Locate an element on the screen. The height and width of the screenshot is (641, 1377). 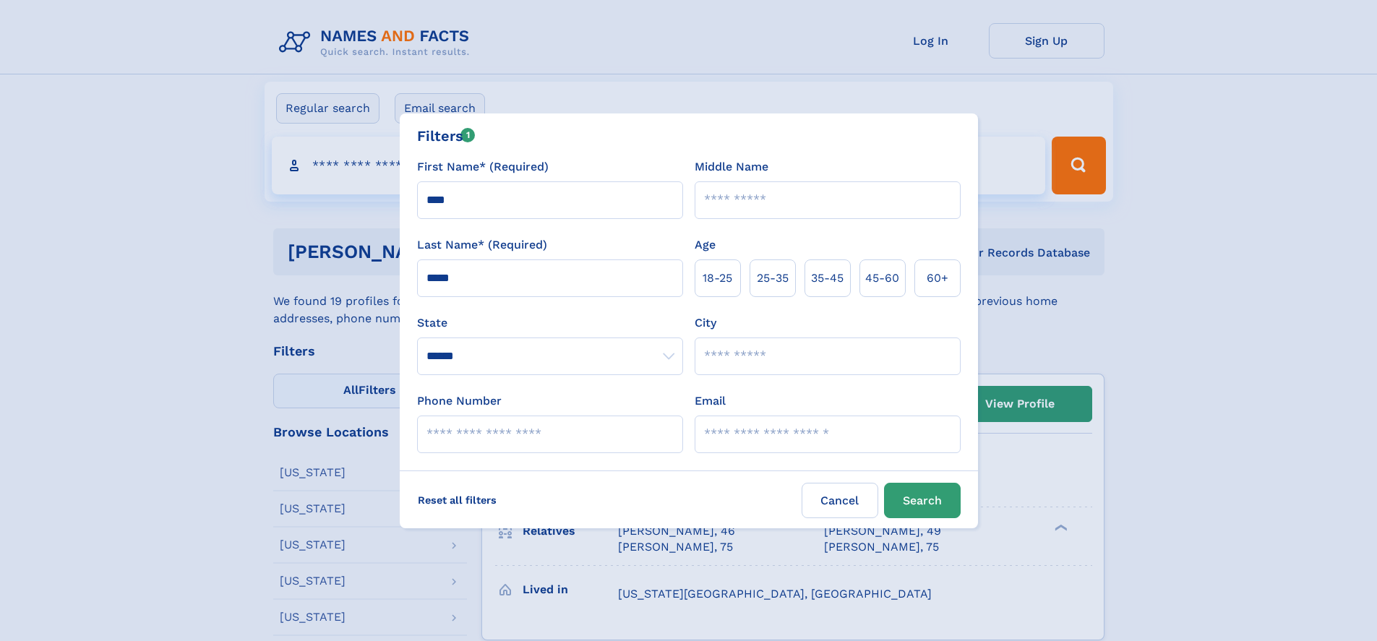
label: Phone Number is located at coordinates (459, 401).